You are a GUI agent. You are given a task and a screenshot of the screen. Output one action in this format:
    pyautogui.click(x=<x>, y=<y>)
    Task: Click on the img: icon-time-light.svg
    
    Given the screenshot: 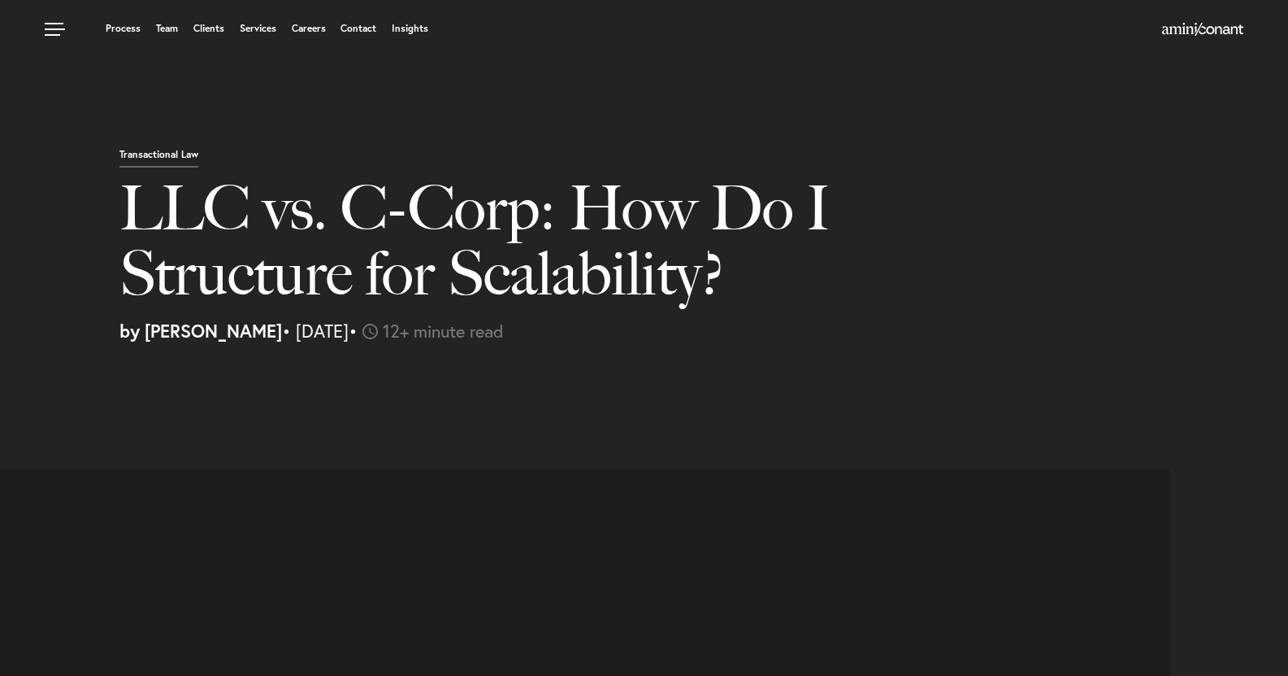 What is the action you would take?
    pyautogui.click(x=370, y=331)
    